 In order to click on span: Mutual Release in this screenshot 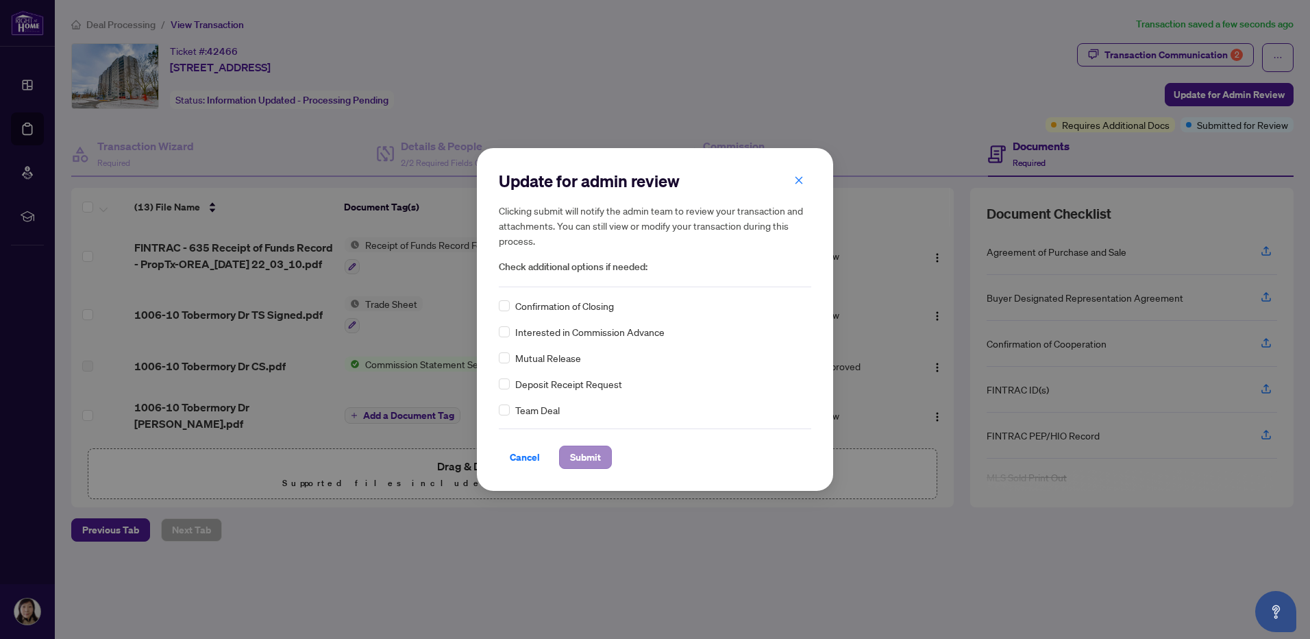, I will do `click(548, 358)`.